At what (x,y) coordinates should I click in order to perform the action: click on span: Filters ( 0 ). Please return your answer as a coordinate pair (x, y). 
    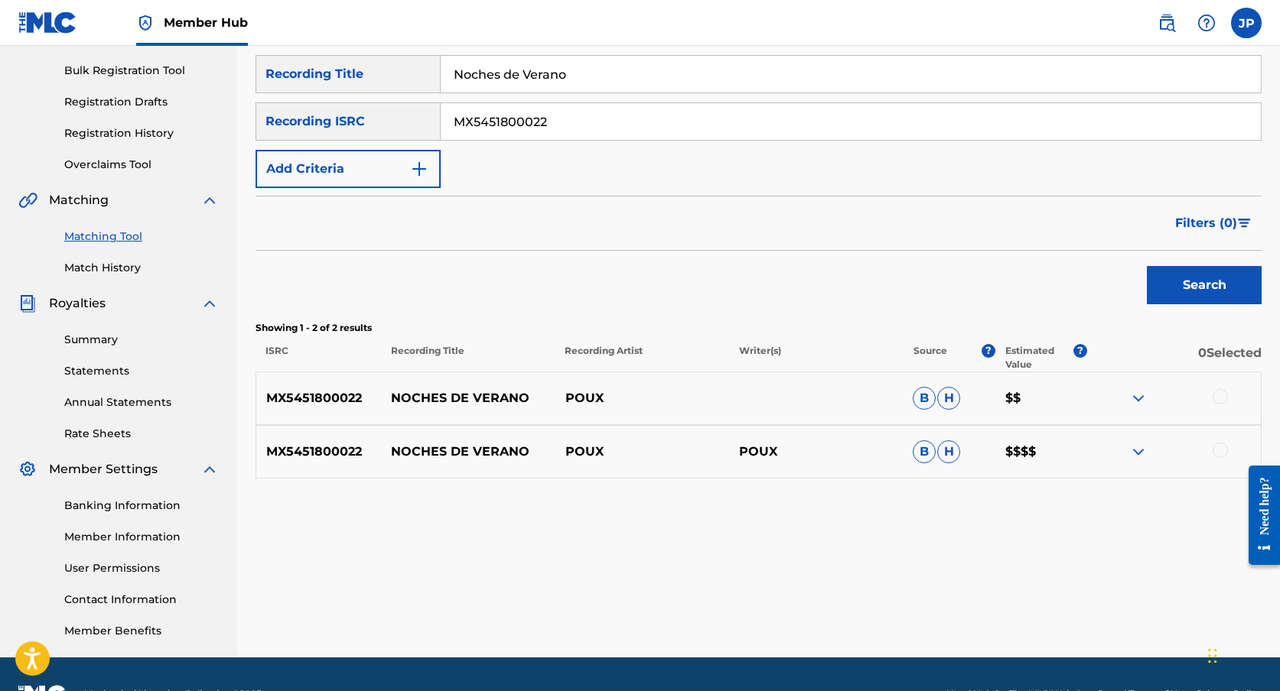
    Looking at the image, I should click on (1206, 223).